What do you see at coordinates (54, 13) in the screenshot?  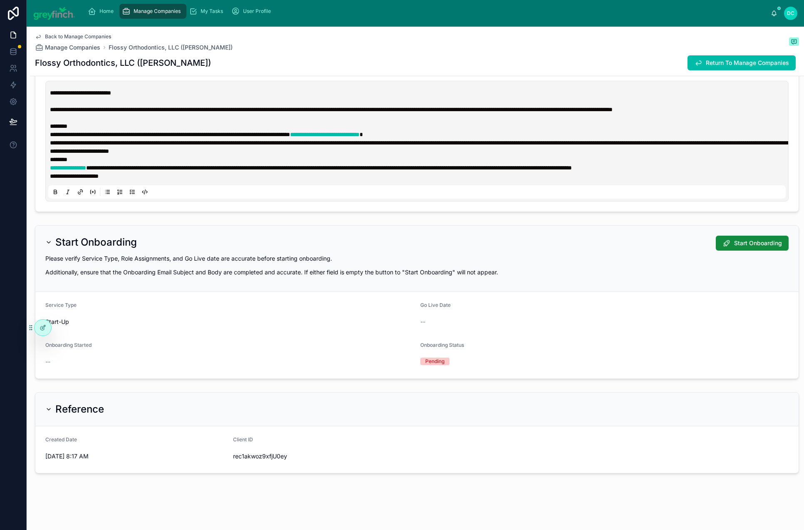 I see `img: App logo` at bounding box center [54, 13].